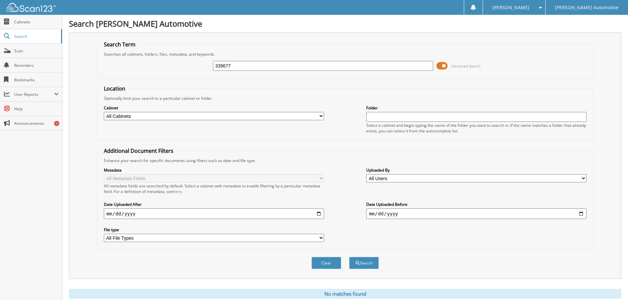 The width and height of the screenshot is (628, 300). I want to click on span: Help, so click(36, 109).